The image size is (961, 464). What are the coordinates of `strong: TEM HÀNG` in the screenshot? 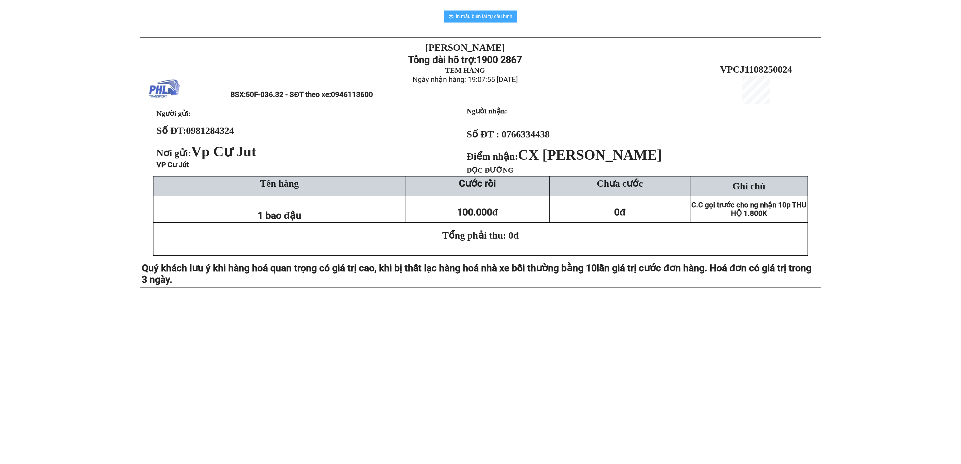 It's located at (465, 70).